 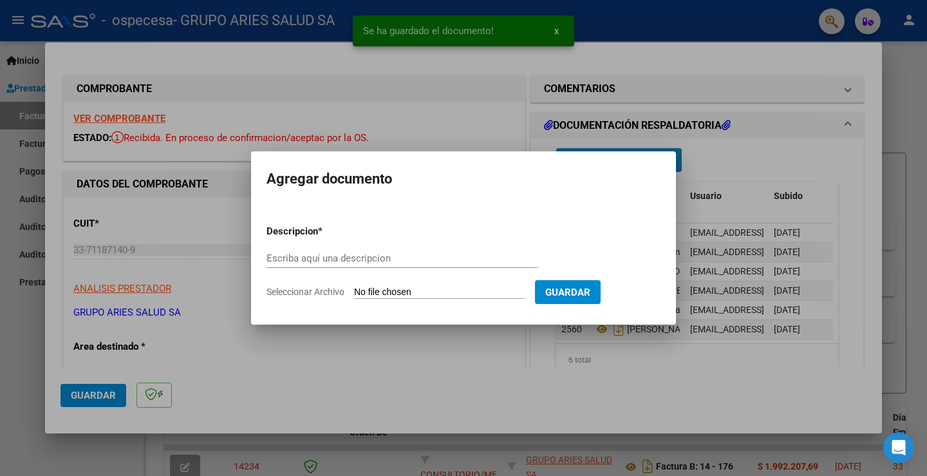 I want to click on p: Descripcion, so click(x=326, y=231).